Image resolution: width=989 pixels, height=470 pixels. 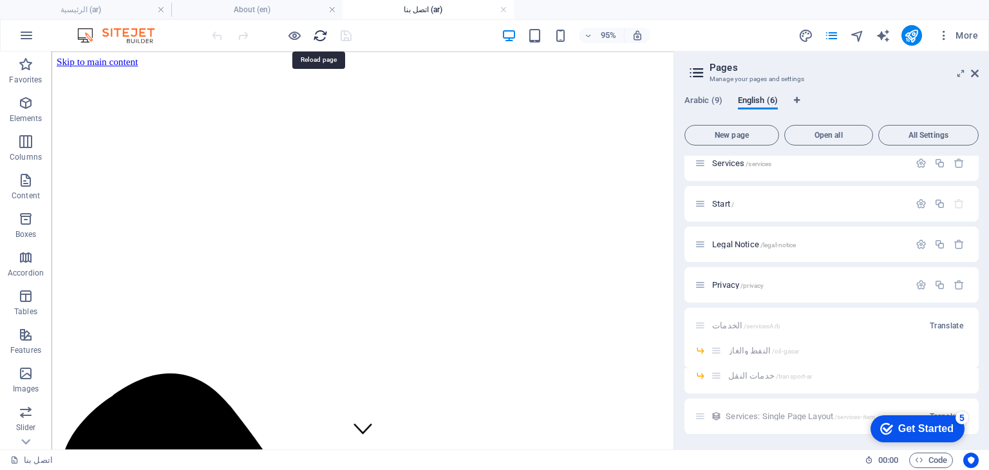 What do you see at coordinates (911, 35) in the screenshot?
I see `button: publish` at bounding box center [911, 35].